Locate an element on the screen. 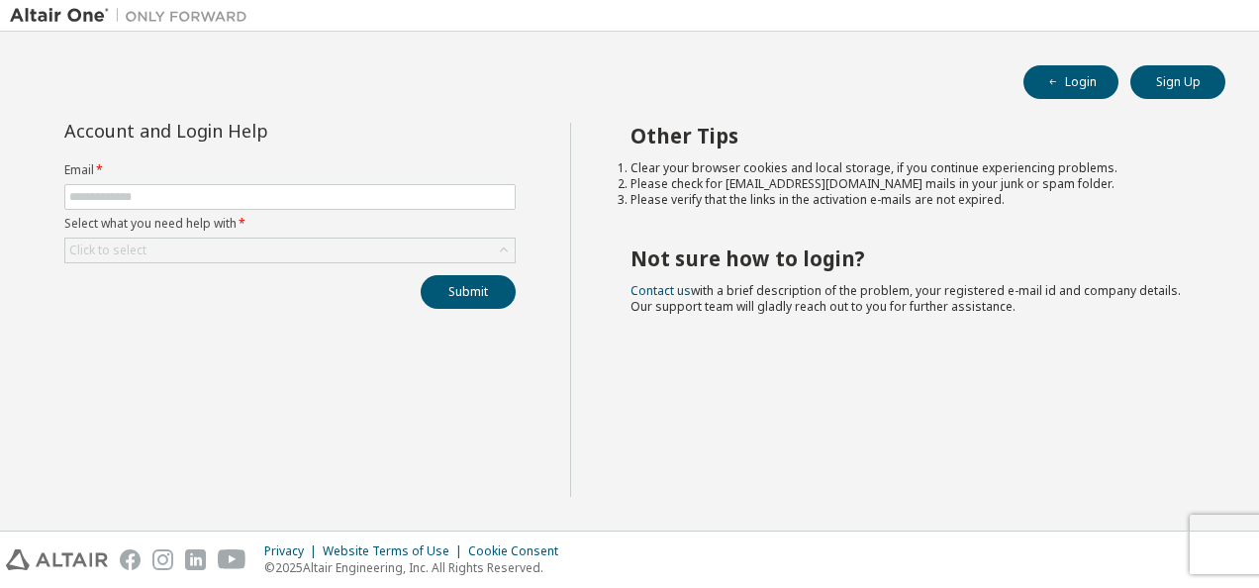 The width and height of the screenshot is (1259, 588). h2: Not sure how to login? is located at coordinates (911, 258).